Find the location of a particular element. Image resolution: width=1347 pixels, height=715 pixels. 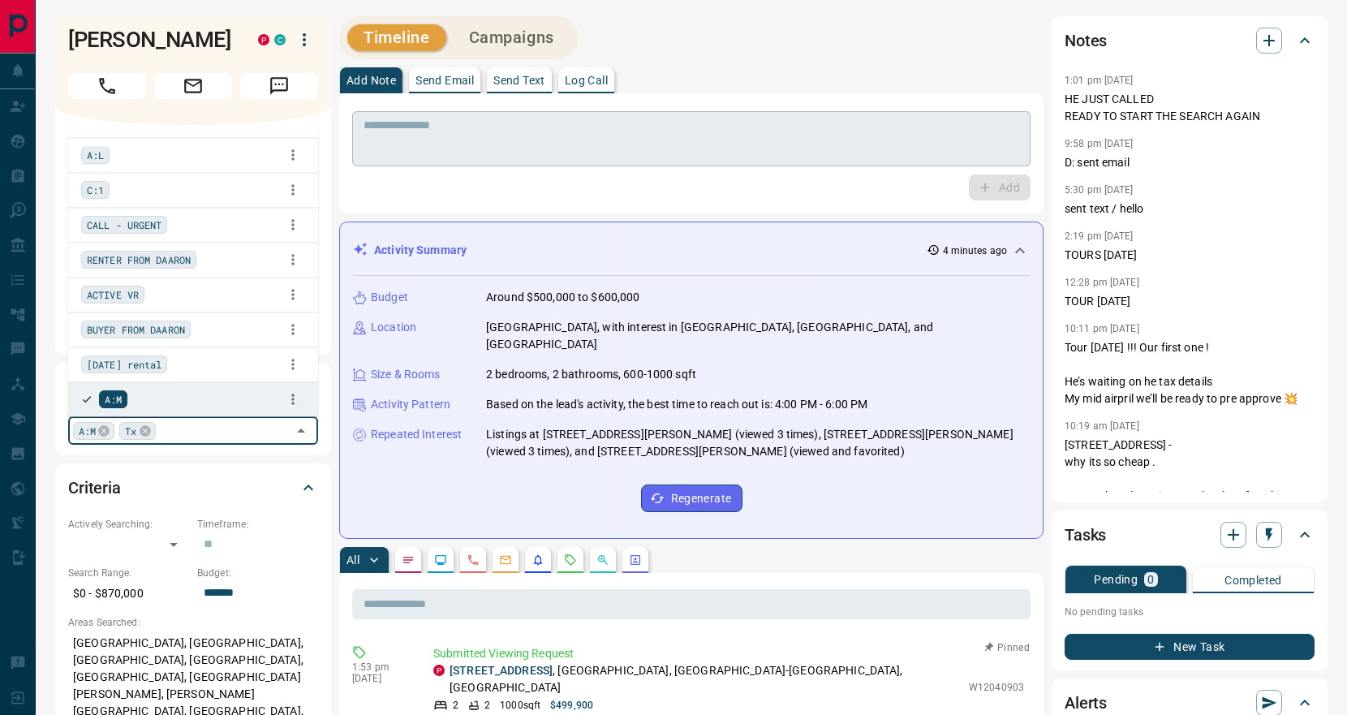

p: $0 - $870,000 is located at coordinates (128, 593).